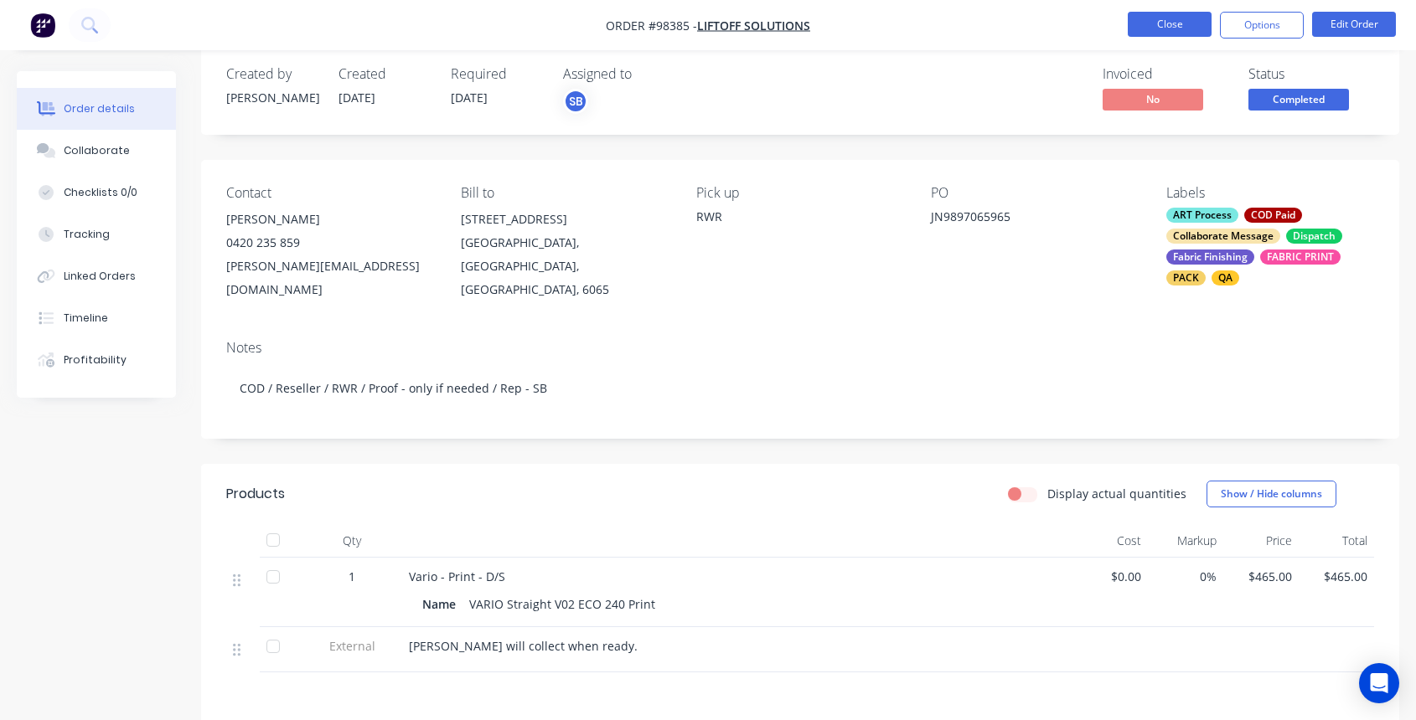  What do you see at coordinates (96, 109) in the screenshot?
I see `button: Order details` at bounding box center [96, 109].